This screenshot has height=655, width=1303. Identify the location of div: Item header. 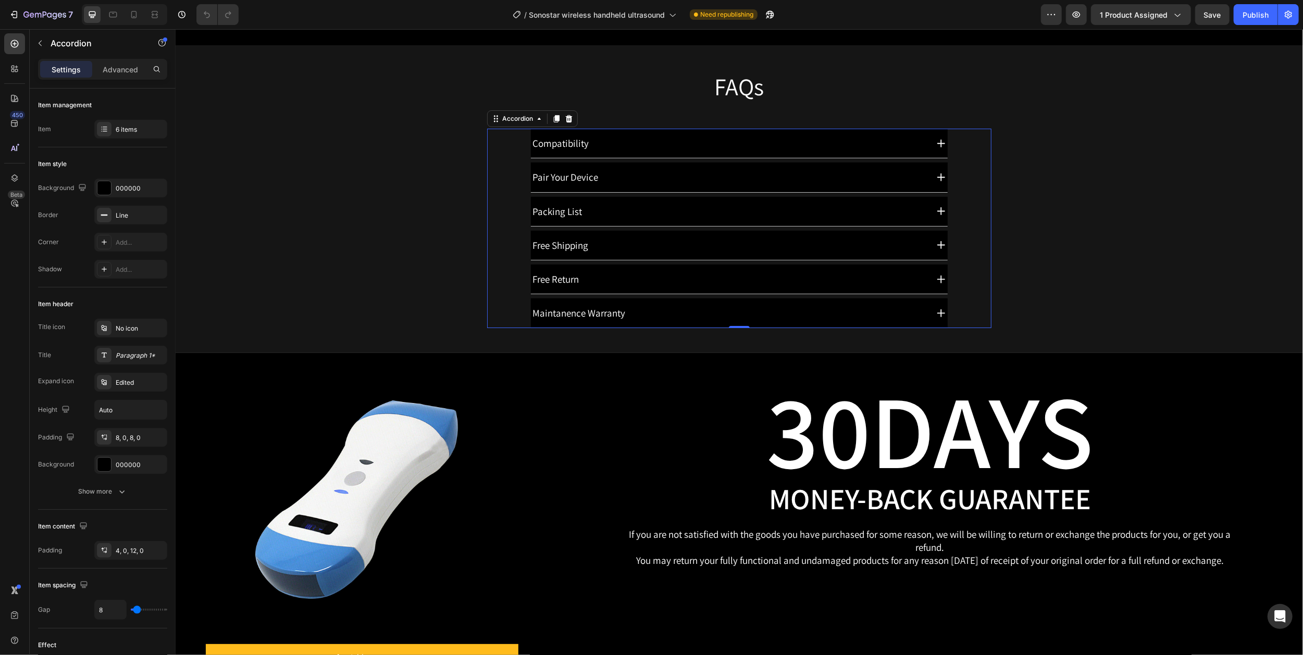
(56, 304).